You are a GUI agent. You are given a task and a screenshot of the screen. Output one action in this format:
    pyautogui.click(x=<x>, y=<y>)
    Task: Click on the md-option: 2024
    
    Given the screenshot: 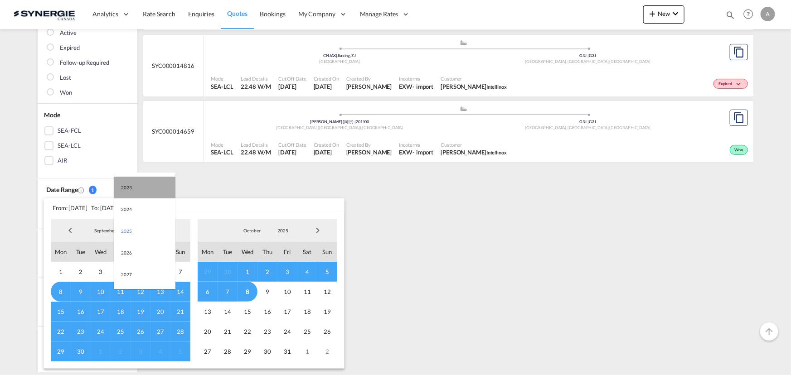 What is the action you would take?
    pyautogui.click(x=145, y=209)
    